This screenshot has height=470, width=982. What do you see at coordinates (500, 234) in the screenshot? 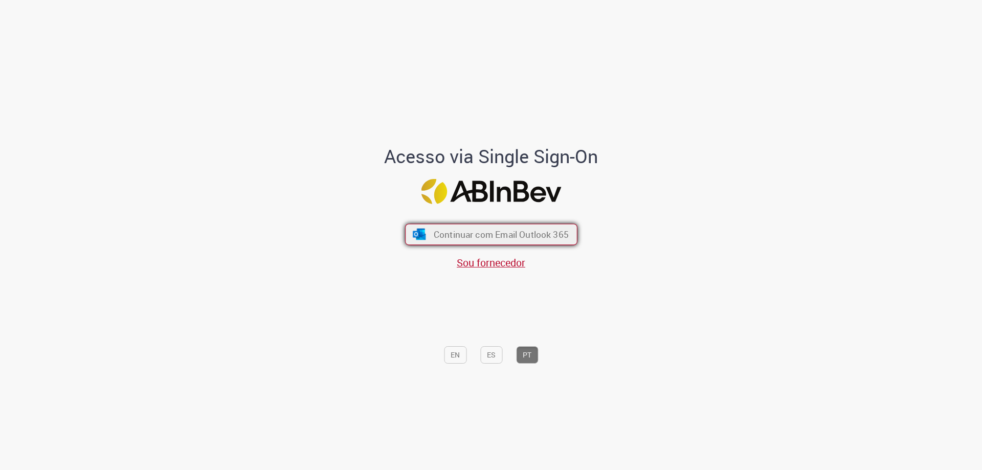
I see `span: Continuar com Email Outlook 365` at bounding box center [500, 234].